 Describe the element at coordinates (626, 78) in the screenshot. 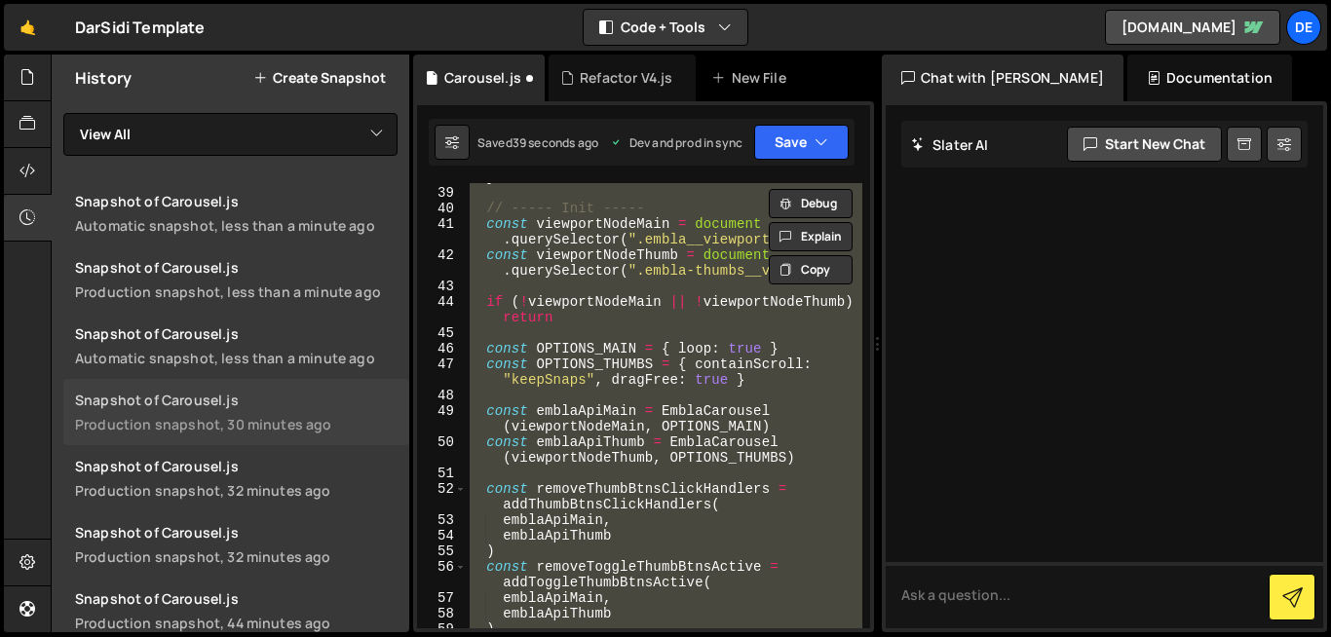

I see `div: Refactor V4.js` at that location.